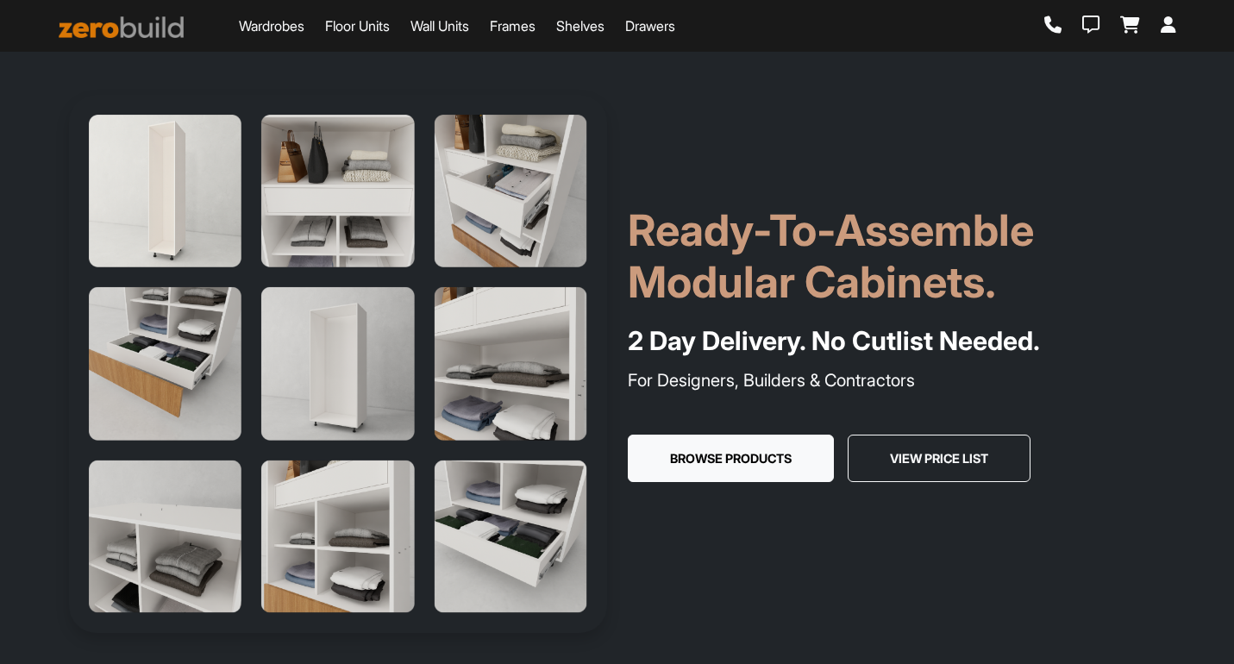 This screenshot has height=664, width=1234. Describe the element at coordinates (730, 459) in the screenshot. I see `button: Browse Products` at that location.